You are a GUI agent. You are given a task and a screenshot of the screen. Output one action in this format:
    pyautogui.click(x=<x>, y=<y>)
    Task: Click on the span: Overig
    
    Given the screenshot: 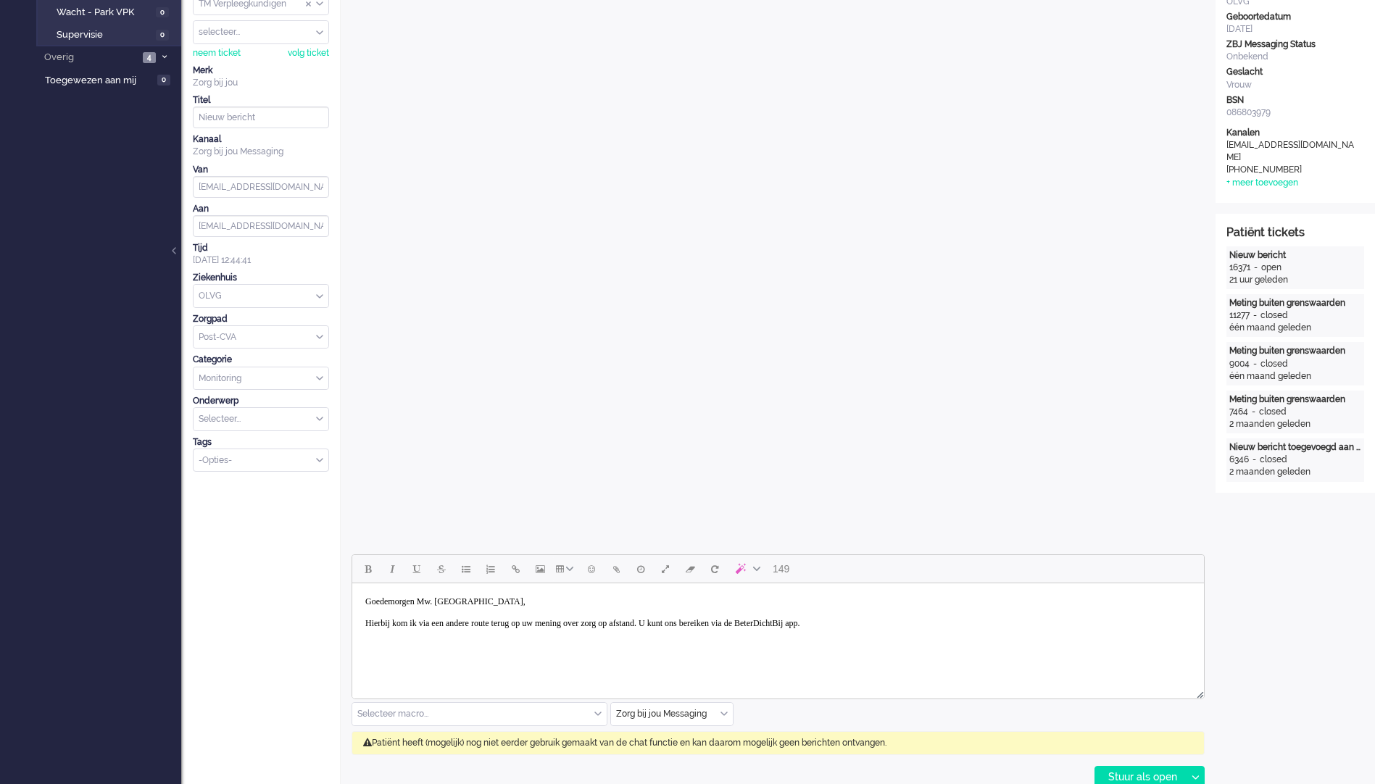 What is the action you would take?
    pyautogui.click(x=90, y=57)
    